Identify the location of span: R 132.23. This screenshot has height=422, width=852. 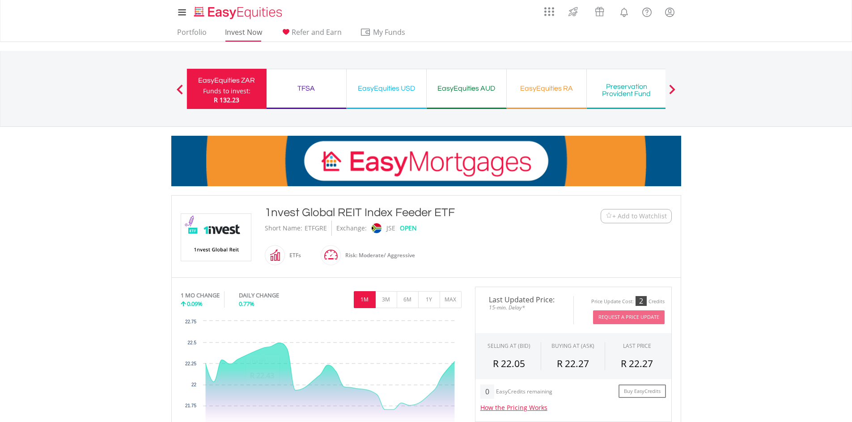
(226, 100).